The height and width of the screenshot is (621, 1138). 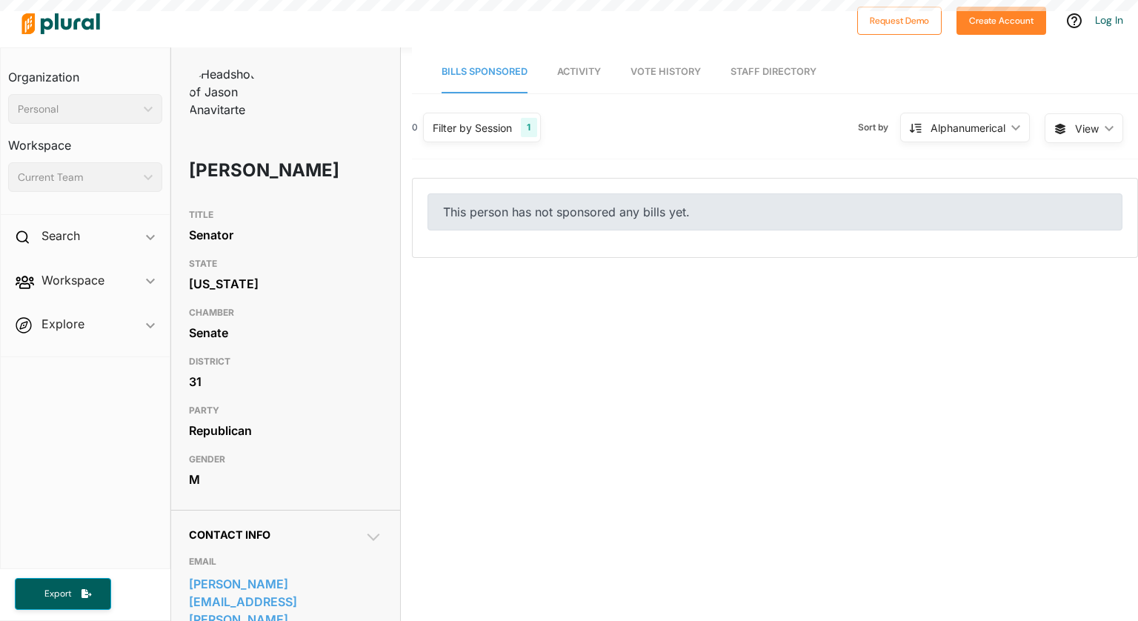 I want to click on span: Export, so click(x=58, y=593).